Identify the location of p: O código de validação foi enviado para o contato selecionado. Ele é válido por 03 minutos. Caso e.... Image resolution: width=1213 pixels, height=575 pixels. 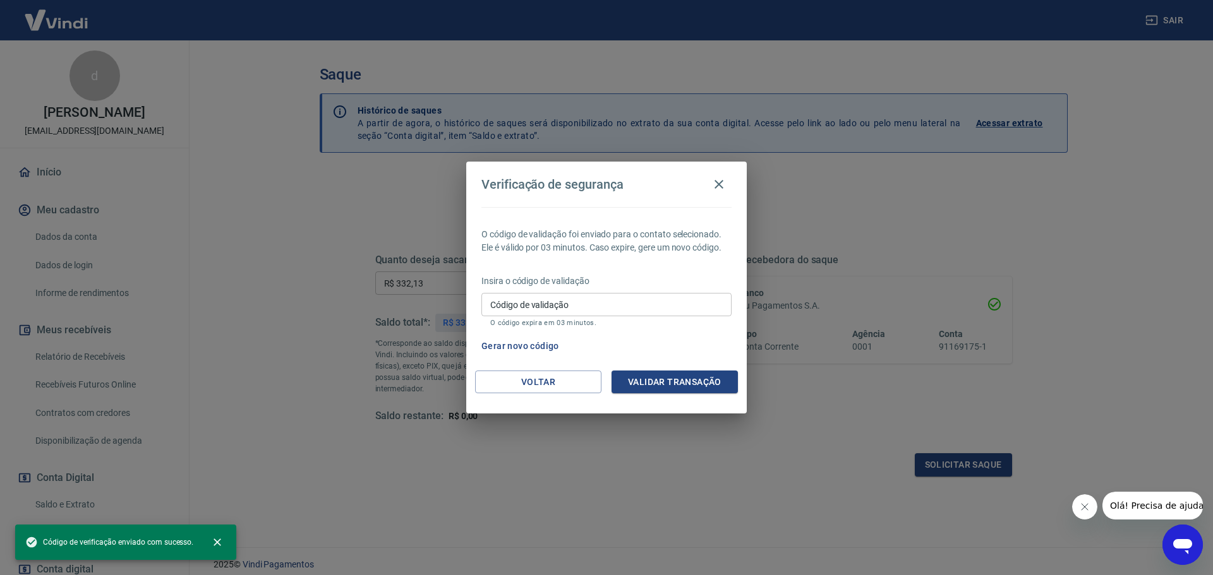
(606, 241).